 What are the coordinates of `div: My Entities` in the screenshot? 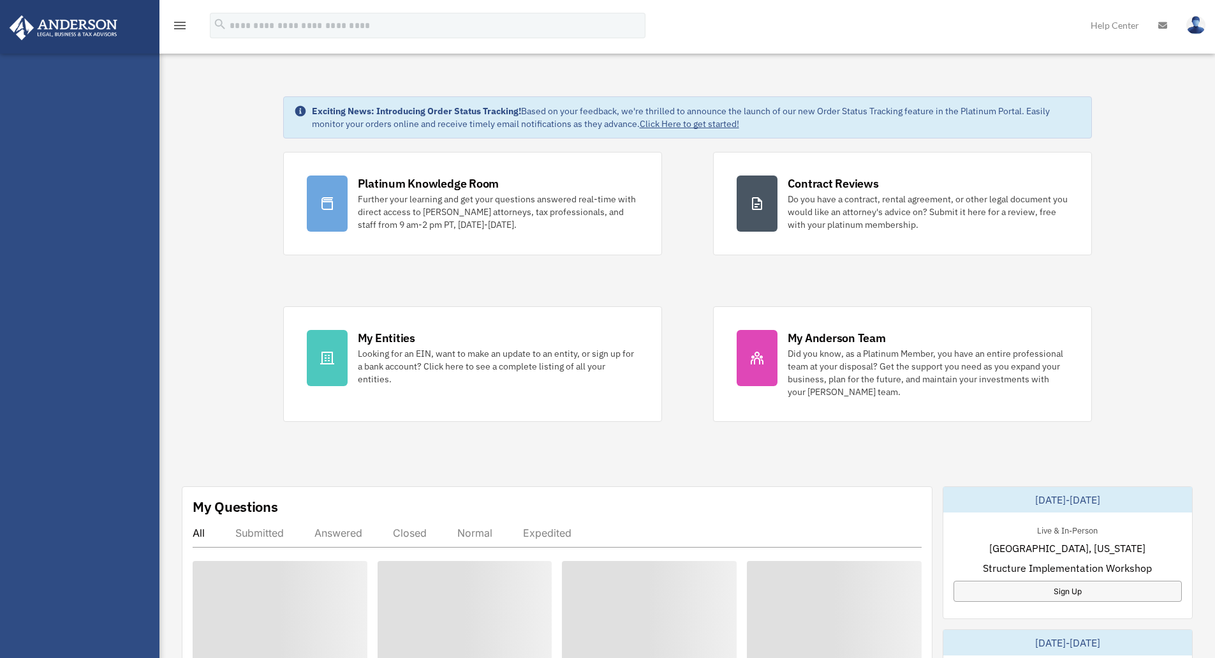 It's located at (387, 338).